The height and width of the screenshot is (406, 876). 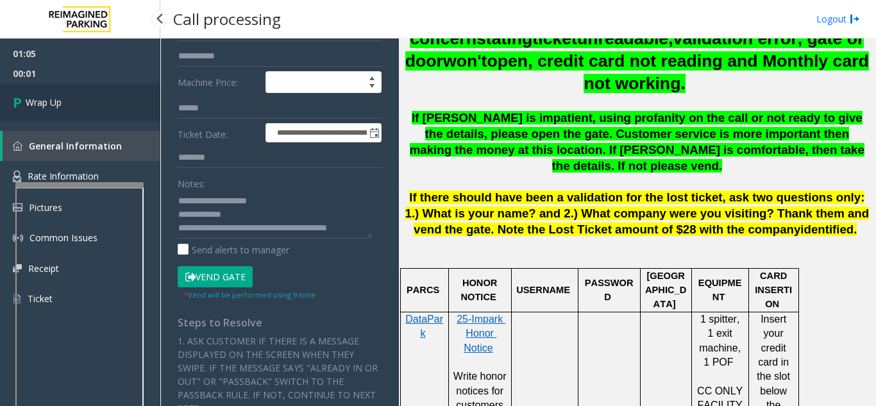 What do you see at coordinates (191, 182) in the screenshot?
I see `label: Notes:` at bounding box center [191, 182].